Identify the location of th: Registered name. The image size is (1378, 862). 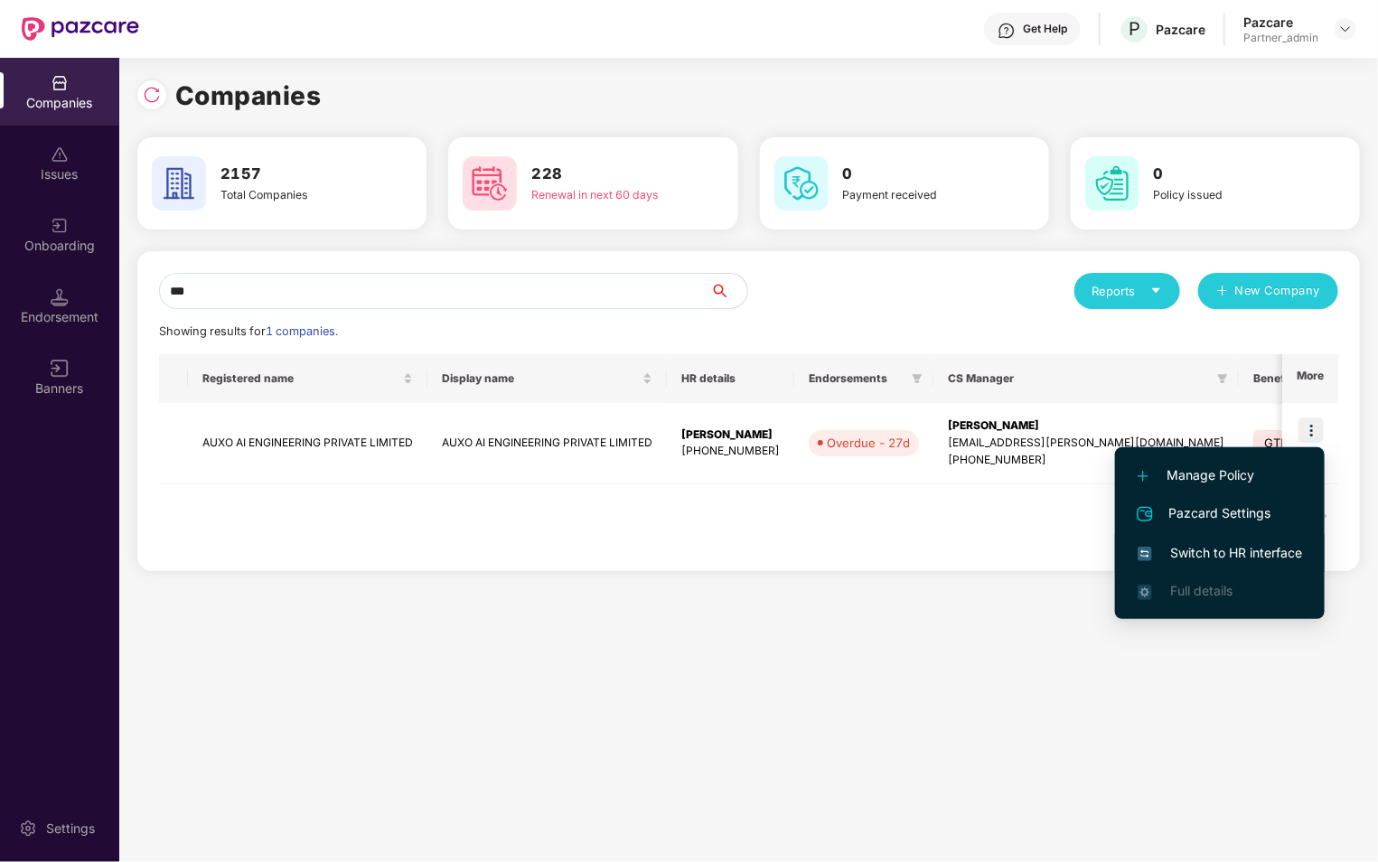
(307, 379).